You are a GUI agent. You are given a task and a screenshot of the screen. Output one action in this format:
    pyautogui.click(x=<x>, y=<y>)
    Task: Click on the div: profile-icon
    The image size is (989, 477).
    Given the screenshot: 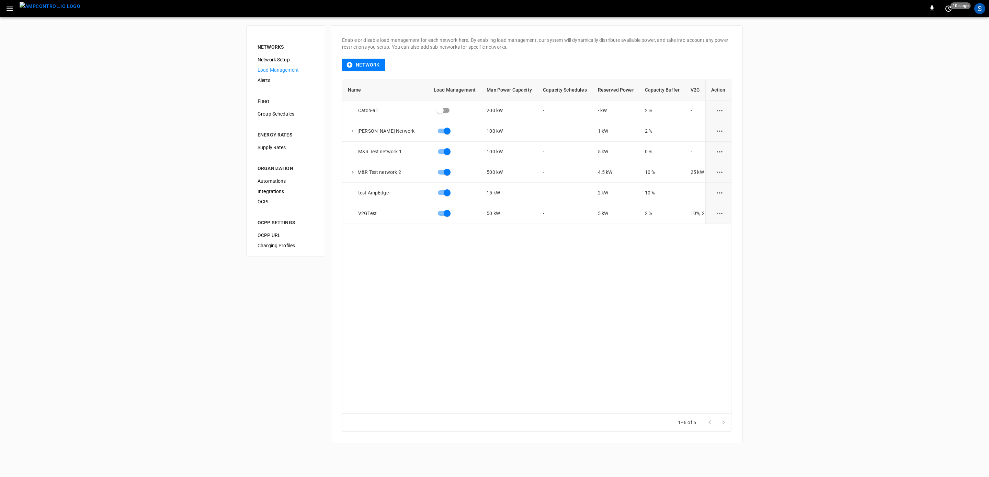 What is the action you would take?
    pyautogui.click(x=979, y=9)
    